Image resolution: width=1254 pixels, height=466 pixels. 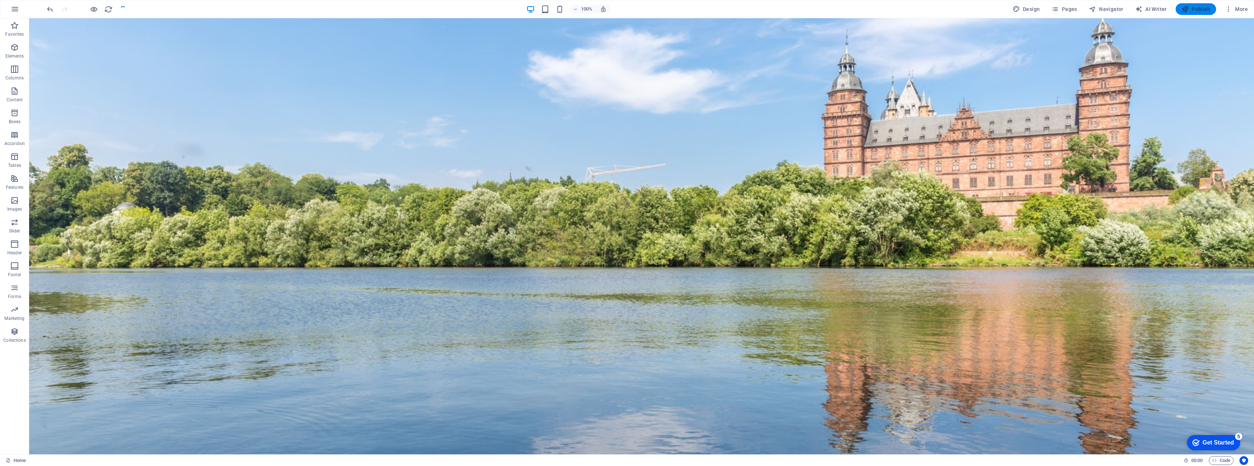 I want to click on button: Publish, so click(x=1195, y=9).